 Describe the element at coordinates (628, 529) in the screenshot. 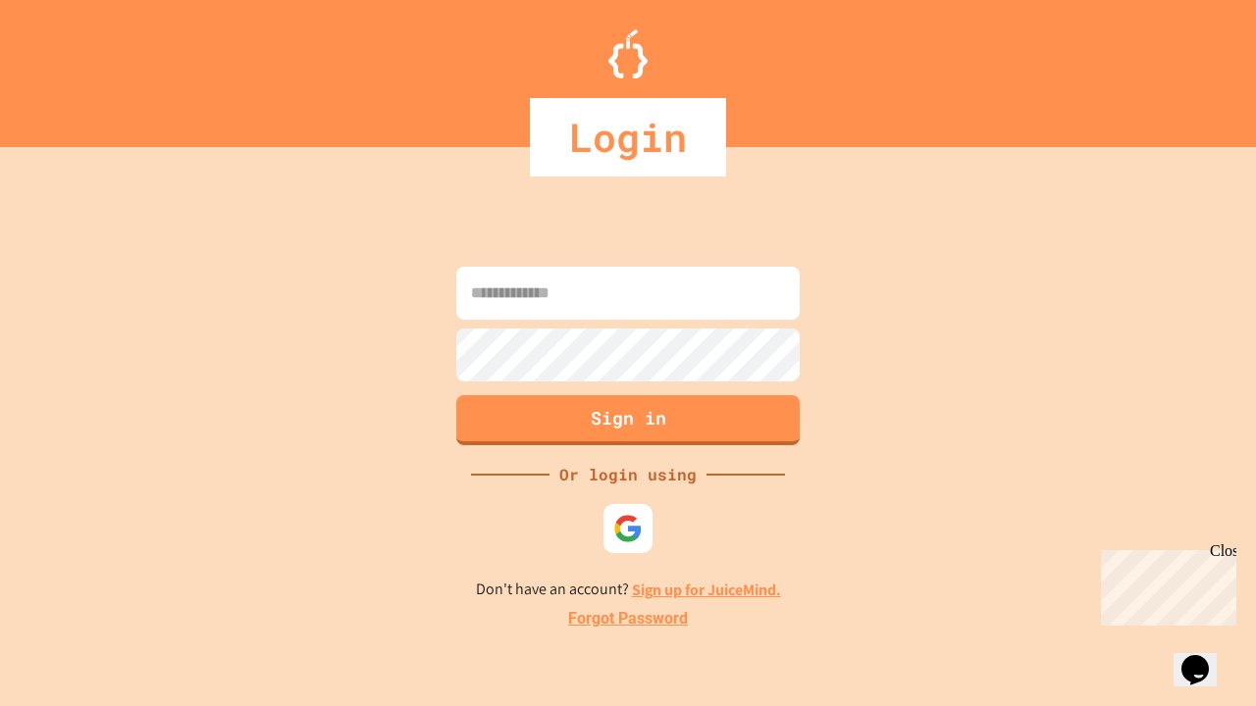

I see `img: google-icon.svg` at that location.